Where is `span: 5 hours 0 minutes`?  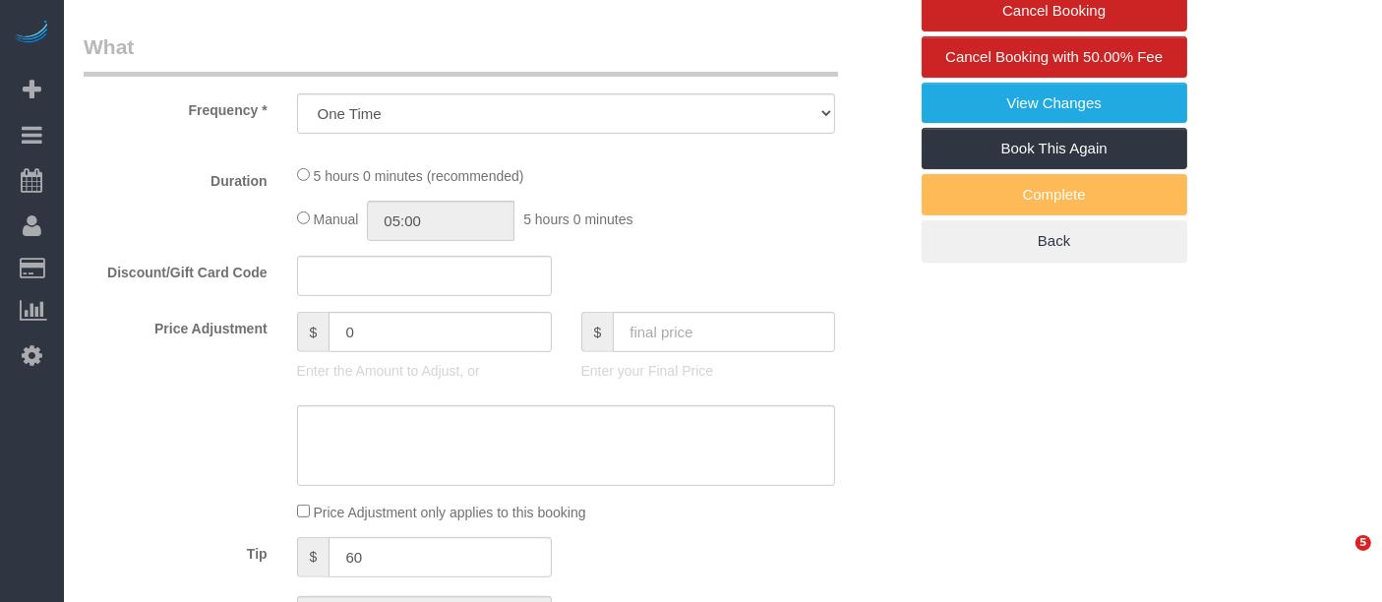 span: 5 hours 0 minutes is located at coordinates (577, 219).